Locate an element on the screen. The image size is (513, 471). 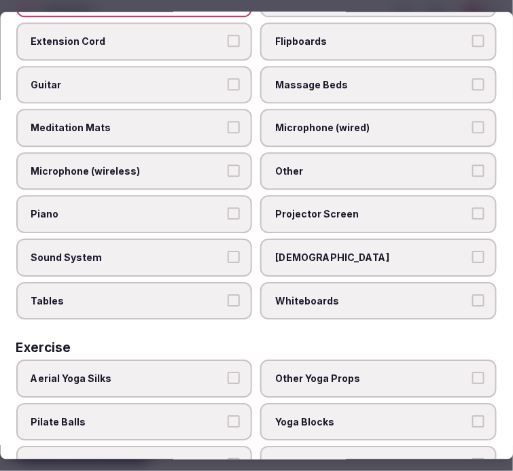
button: Aerial Yoga Silks is located at coordinates (234, 378).